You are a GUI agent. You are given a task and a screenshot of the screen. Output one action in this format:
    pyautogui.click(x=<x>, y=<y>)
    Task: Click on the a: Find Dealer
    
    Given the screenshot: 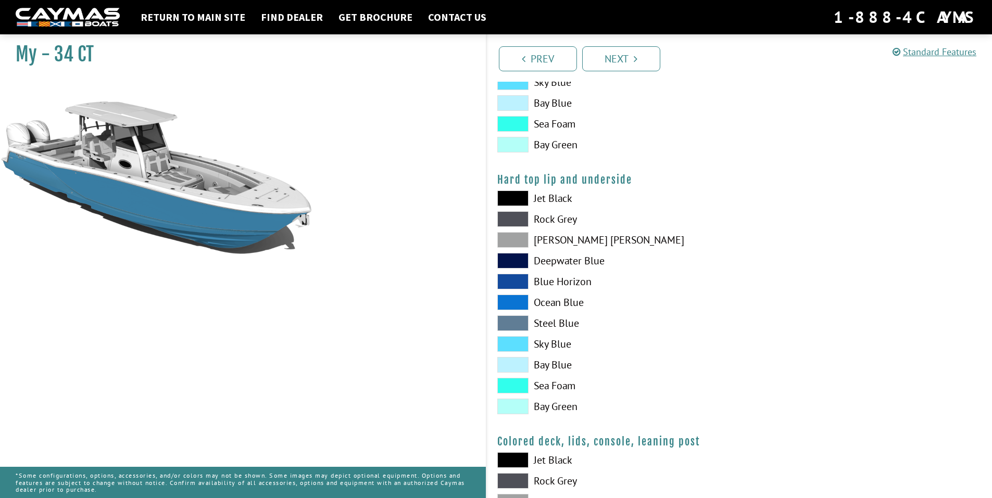 What is the action you would take?
    pyautogui.click(x=292, y=17)
    